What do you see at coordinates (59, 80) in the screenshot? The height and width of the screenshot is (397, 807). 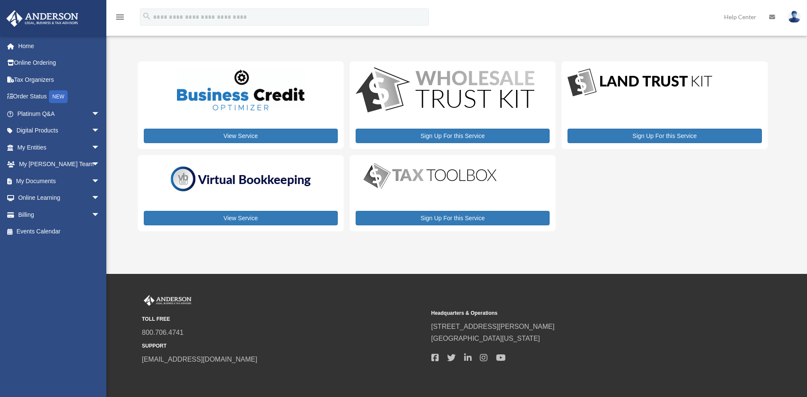 I see `a: Tax Organizers` at bounding box center [59, 80].